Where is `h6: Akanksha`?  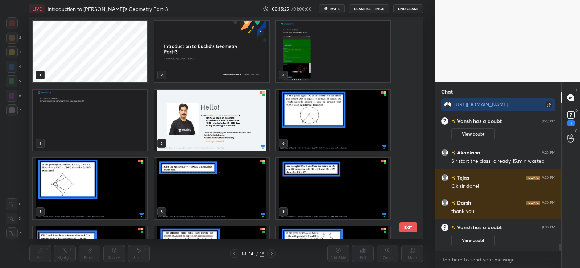
h6: Akanksha is located at coordinates (468, 152).